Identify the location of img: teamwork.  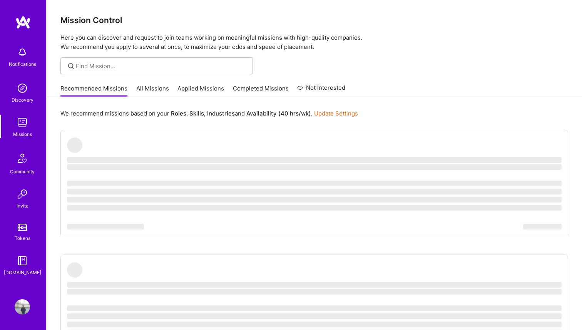
(22, 122).